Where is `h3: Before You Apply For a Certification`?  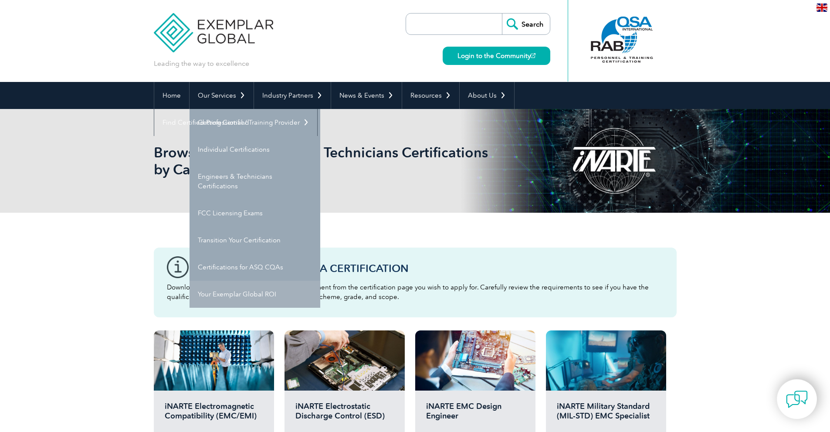
h3: Before You Apply For a Certification is located at coordinates (428, 268).